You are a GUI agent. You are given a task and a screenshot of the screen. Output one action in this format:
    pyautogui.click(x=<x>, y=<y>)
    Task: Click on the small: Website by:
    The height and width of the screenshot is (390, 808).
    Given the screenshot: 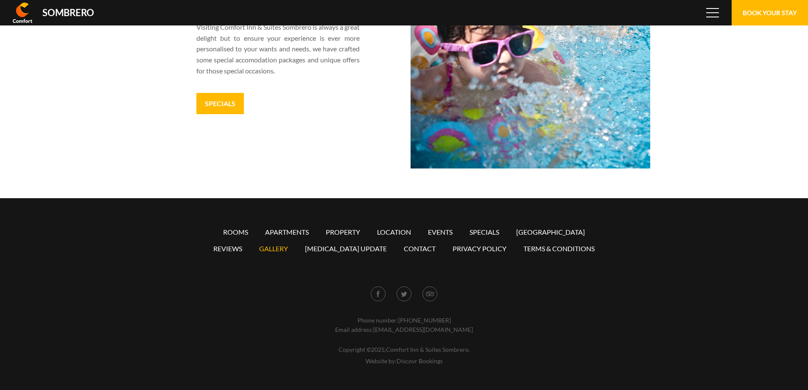 What is the action you would take?
    pyautogui.click(x=404, y=361)
    